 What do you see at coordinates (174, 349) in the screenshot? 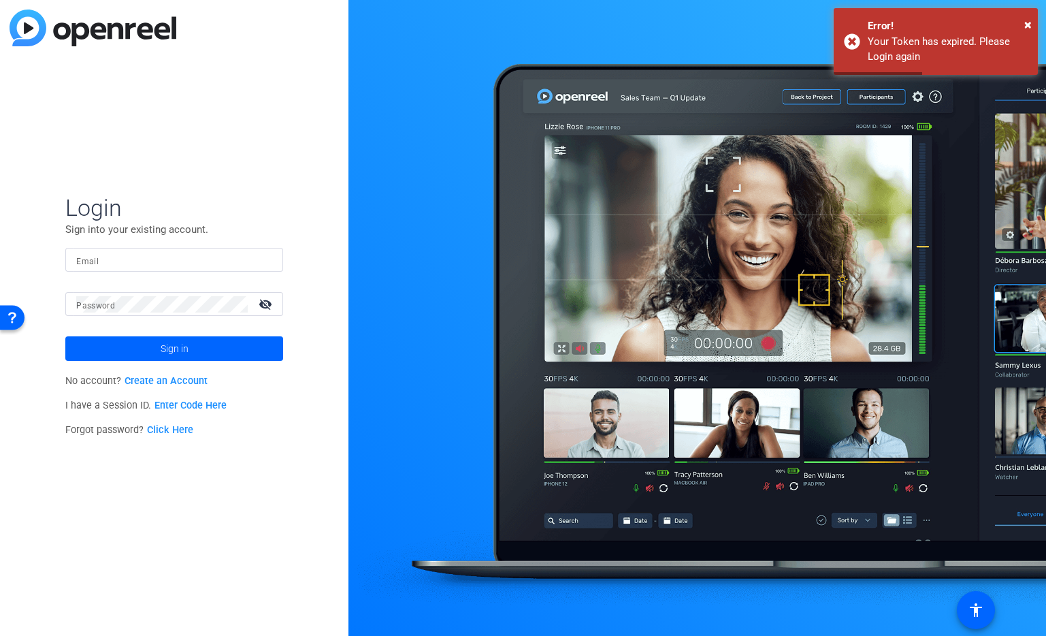
I see `button: Sign in` at bounding box center [174, 349].